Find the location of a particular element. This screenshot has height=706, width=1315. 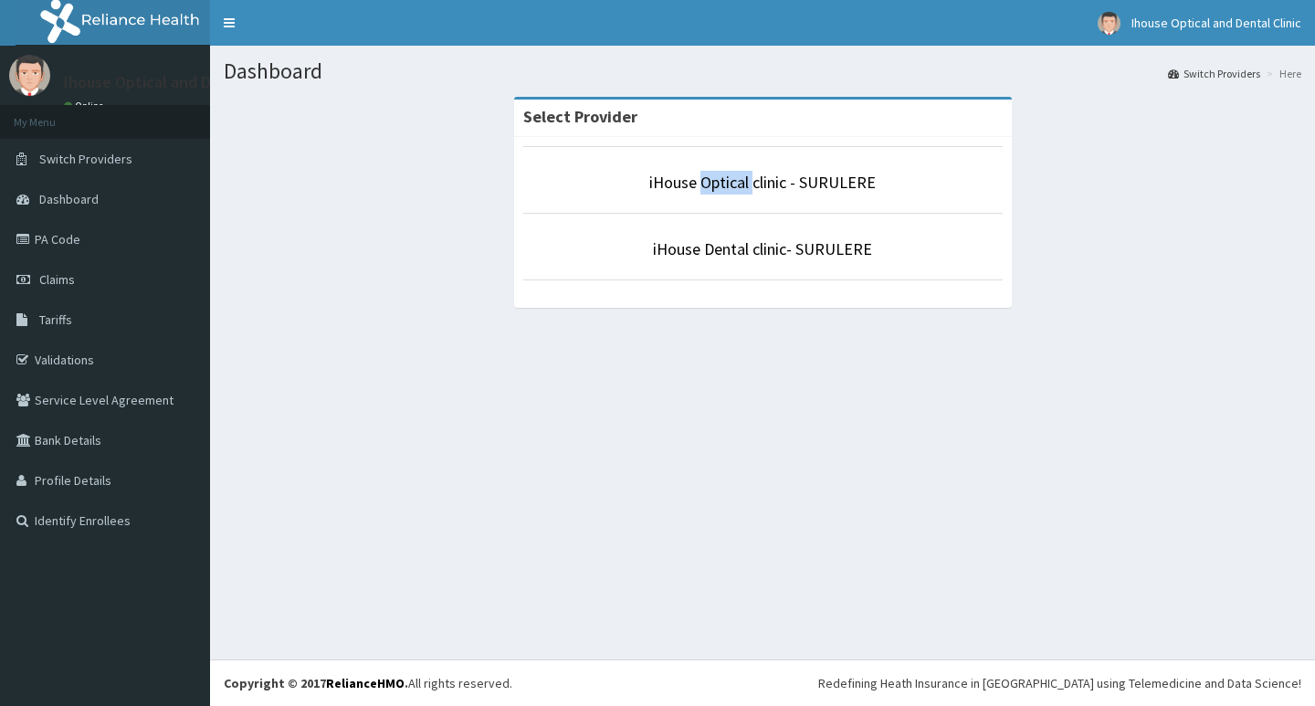

a: iHouse Optical clinic - SURULERE is located at coordinates (763, 182).